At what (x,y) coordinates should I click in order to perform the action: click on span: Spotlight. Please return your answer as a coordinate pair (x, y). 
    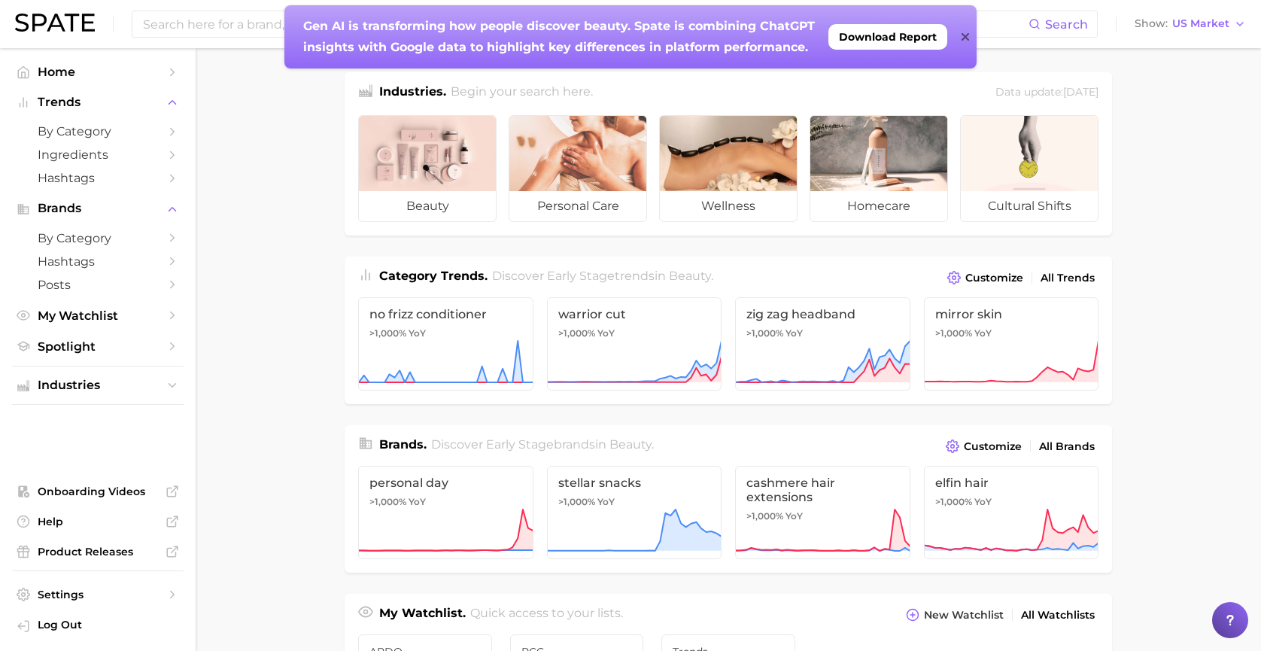
    Looking at the image, I should click on (98, 346).